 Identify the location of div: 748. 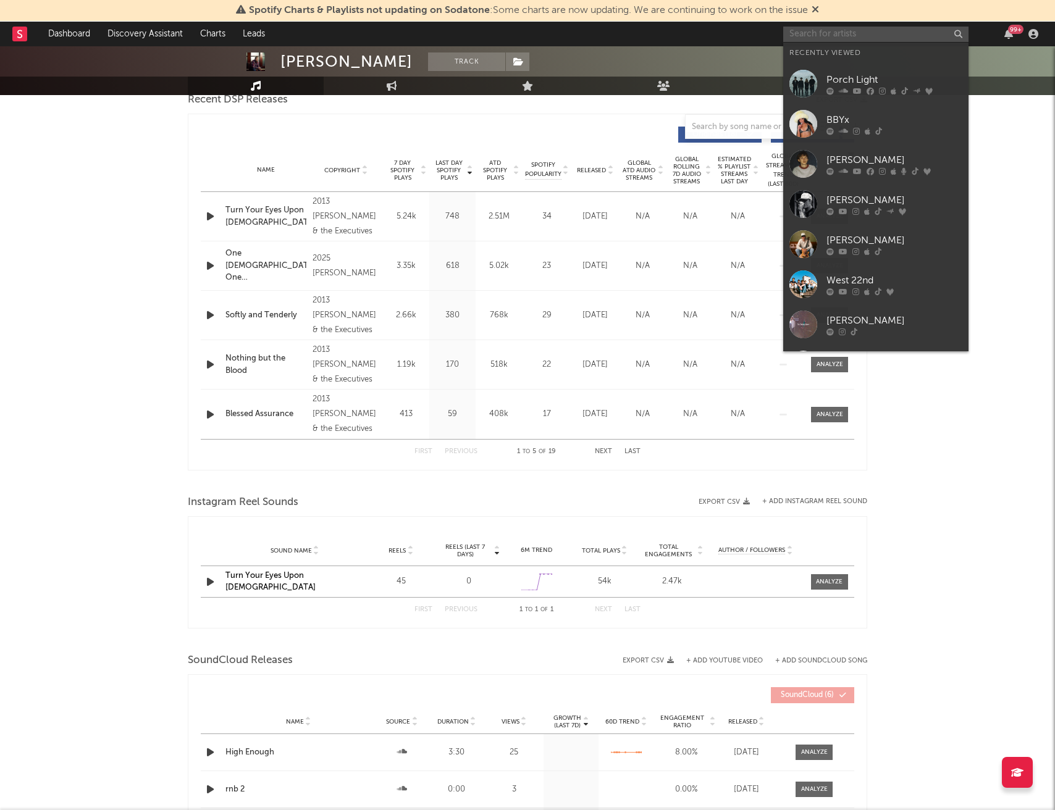
(452, 217).